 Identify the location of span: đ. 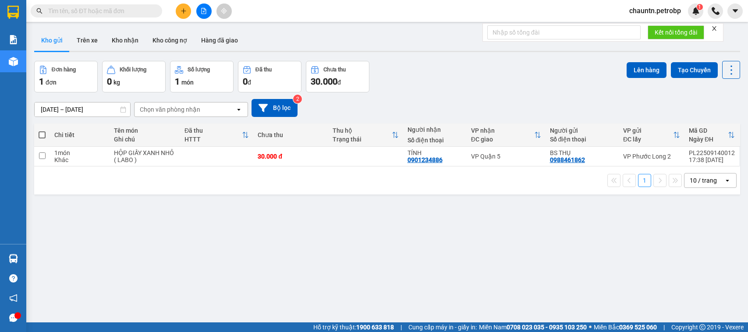
(249, 82).